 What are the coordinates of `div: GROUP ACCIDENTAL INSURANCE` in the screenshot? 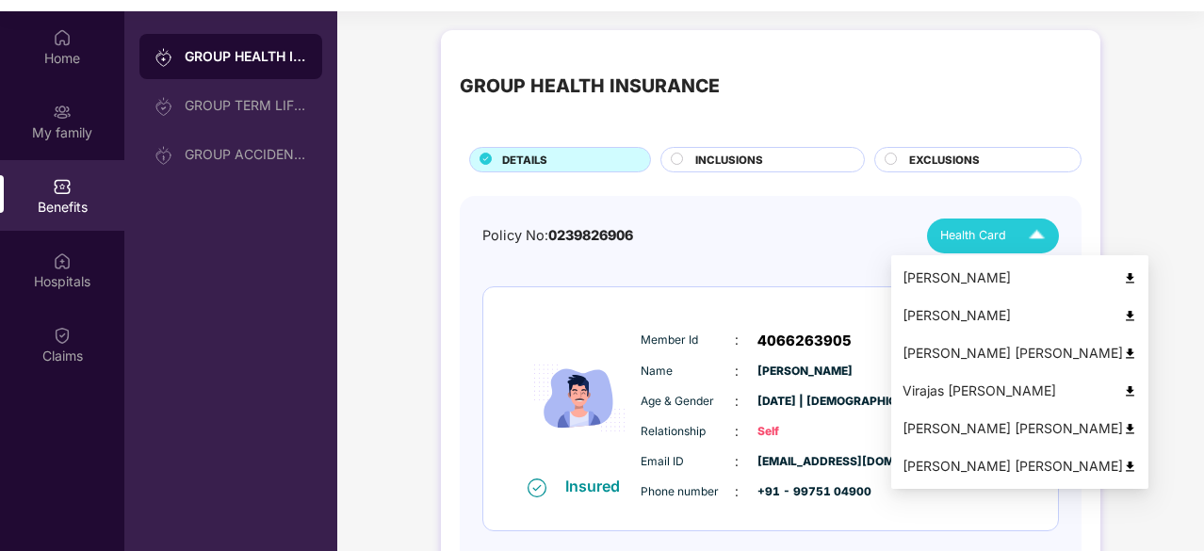 It's located at (246, 154).